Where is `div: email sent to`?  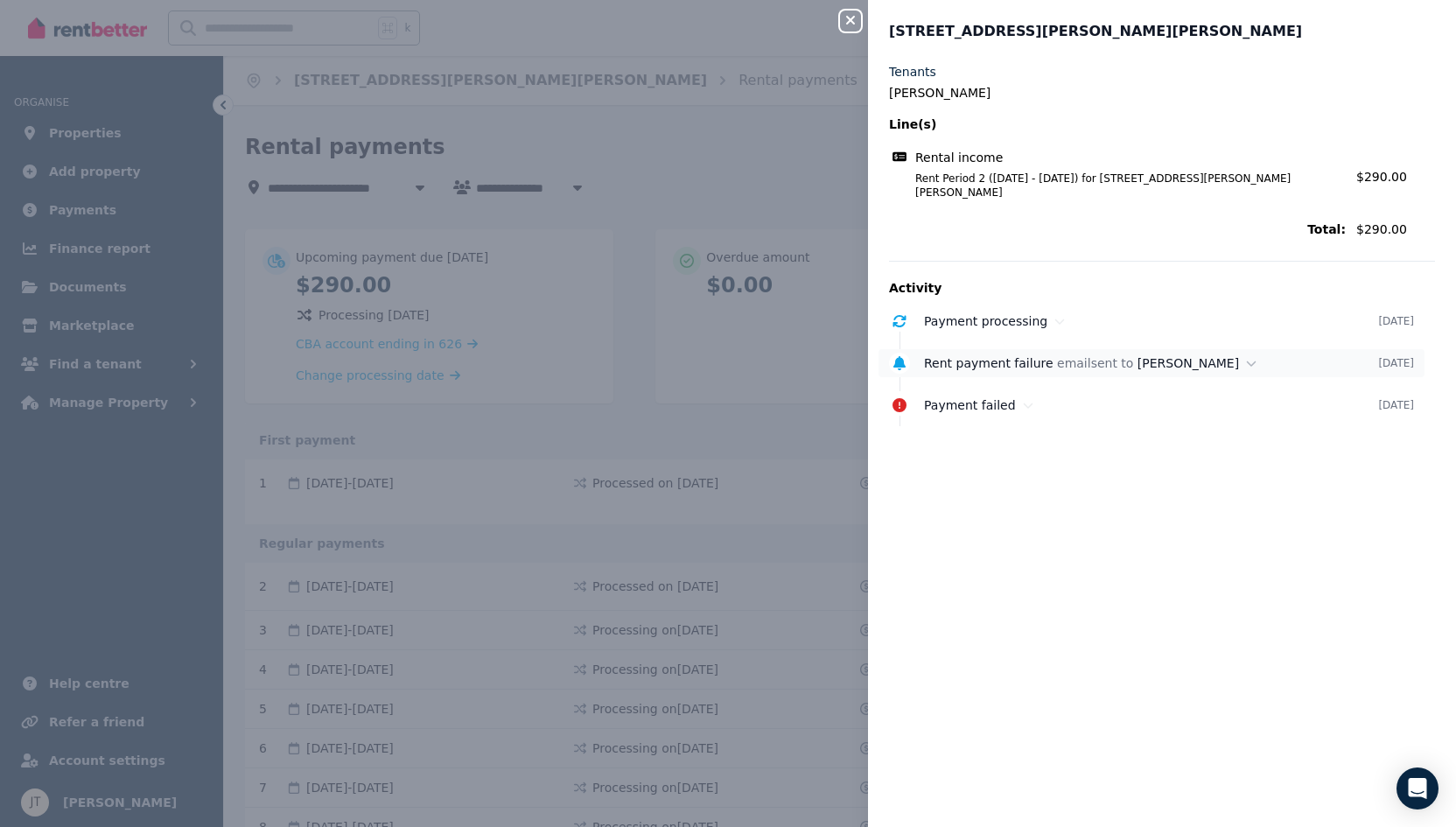
div: email sent to is located at coordinates (1151, 363).